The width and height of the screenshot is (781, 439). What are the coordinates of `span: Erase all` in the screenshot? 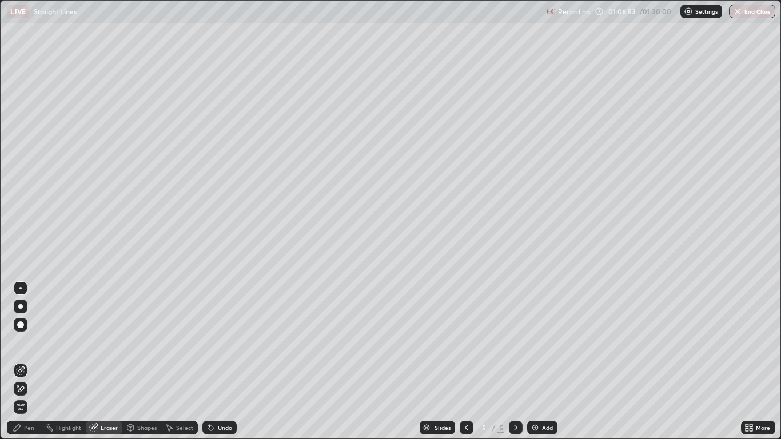 It's located at (21, 407).